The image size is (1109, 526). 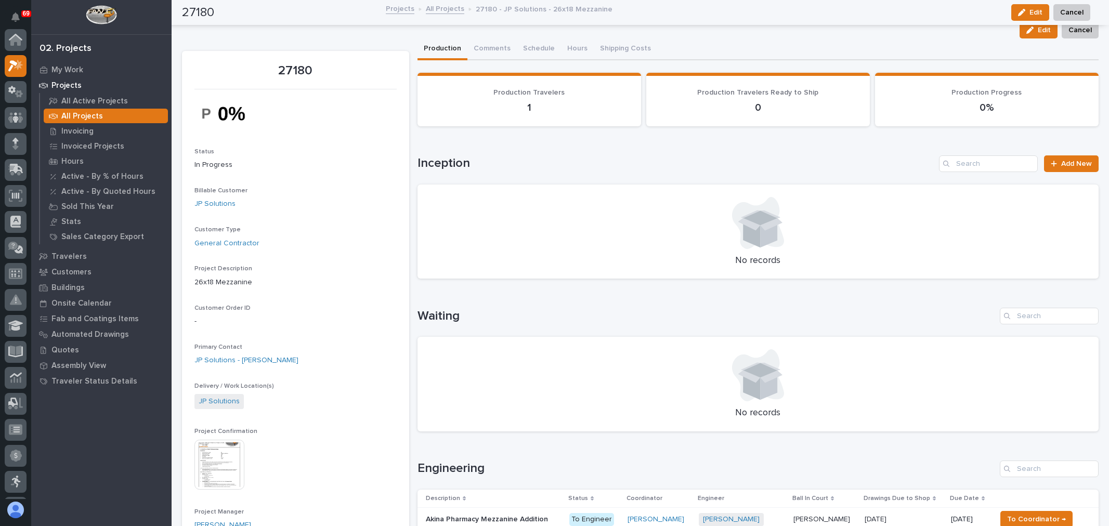 I want to click on p: My Work, so click(x=67, y=70).